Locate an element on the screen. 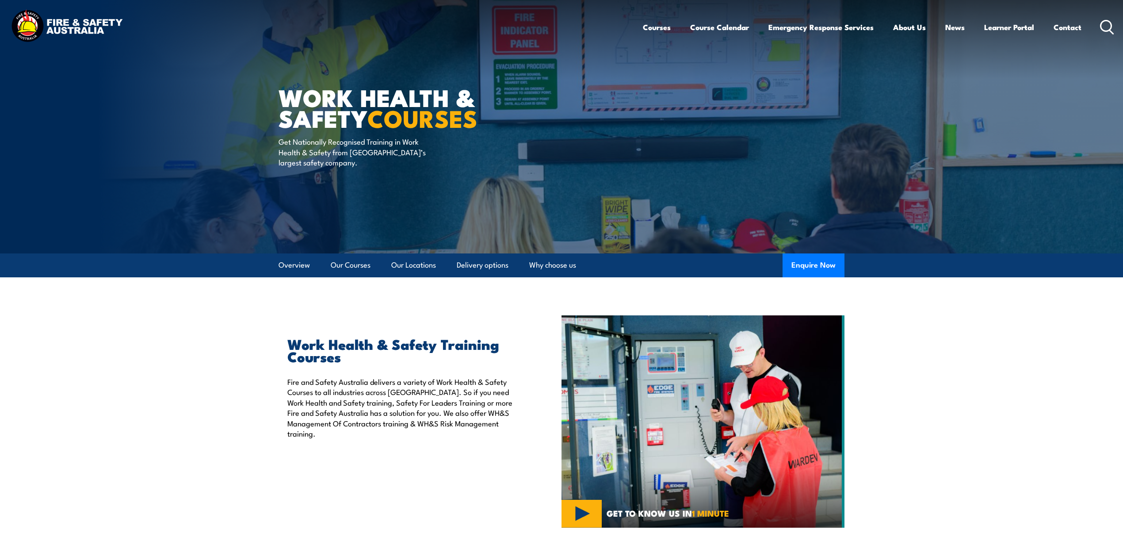 The width and height of the screenshot is (1123, 537). strong: 1 MINUTE is located at coordinates (710, 512).